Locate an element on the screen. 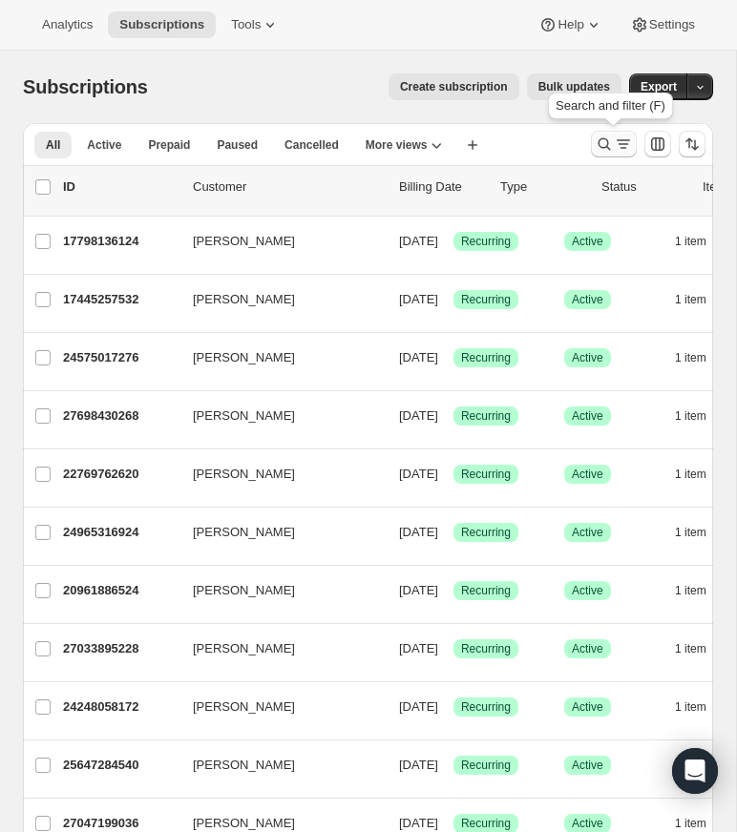 This screenshot has height=832, width=737. button: Search and filter results is located at coordinates (614, 144).